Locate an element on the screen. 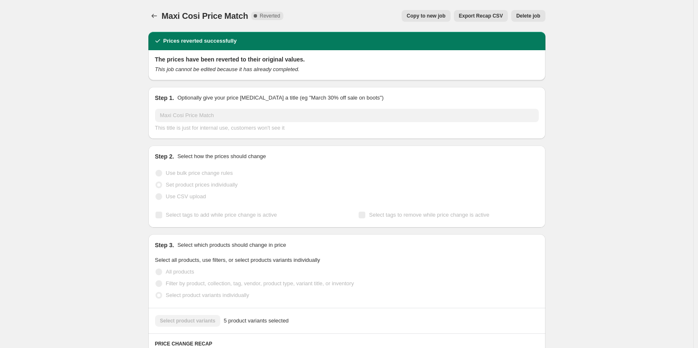 This screenshot has height=348, width=698. button: Price change jobs is located at coordinates (154, 16).